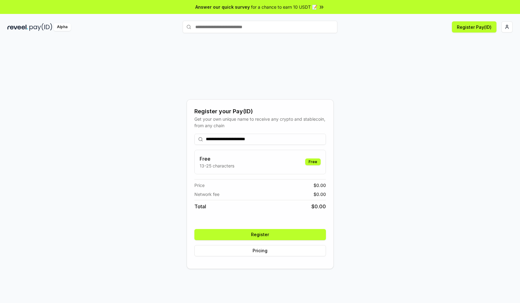 The image size is (520, 303). What do you see at coordinates (260, 122) in the screenshot?
I see `div: Get your own unique name to receive any crypto and stablecoin, from any chain` at bounding box center [260, 122].